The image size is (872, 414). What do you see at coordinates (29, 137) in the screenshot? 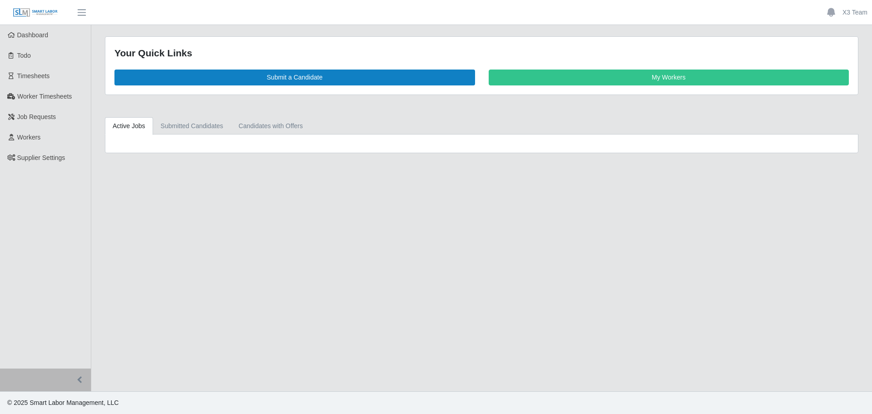
I see `span: Workers` at bounding box center [29, 137].